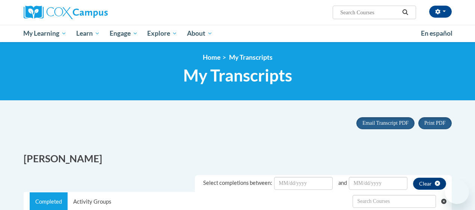  I want to click on a: Engage, so click(124, 33).